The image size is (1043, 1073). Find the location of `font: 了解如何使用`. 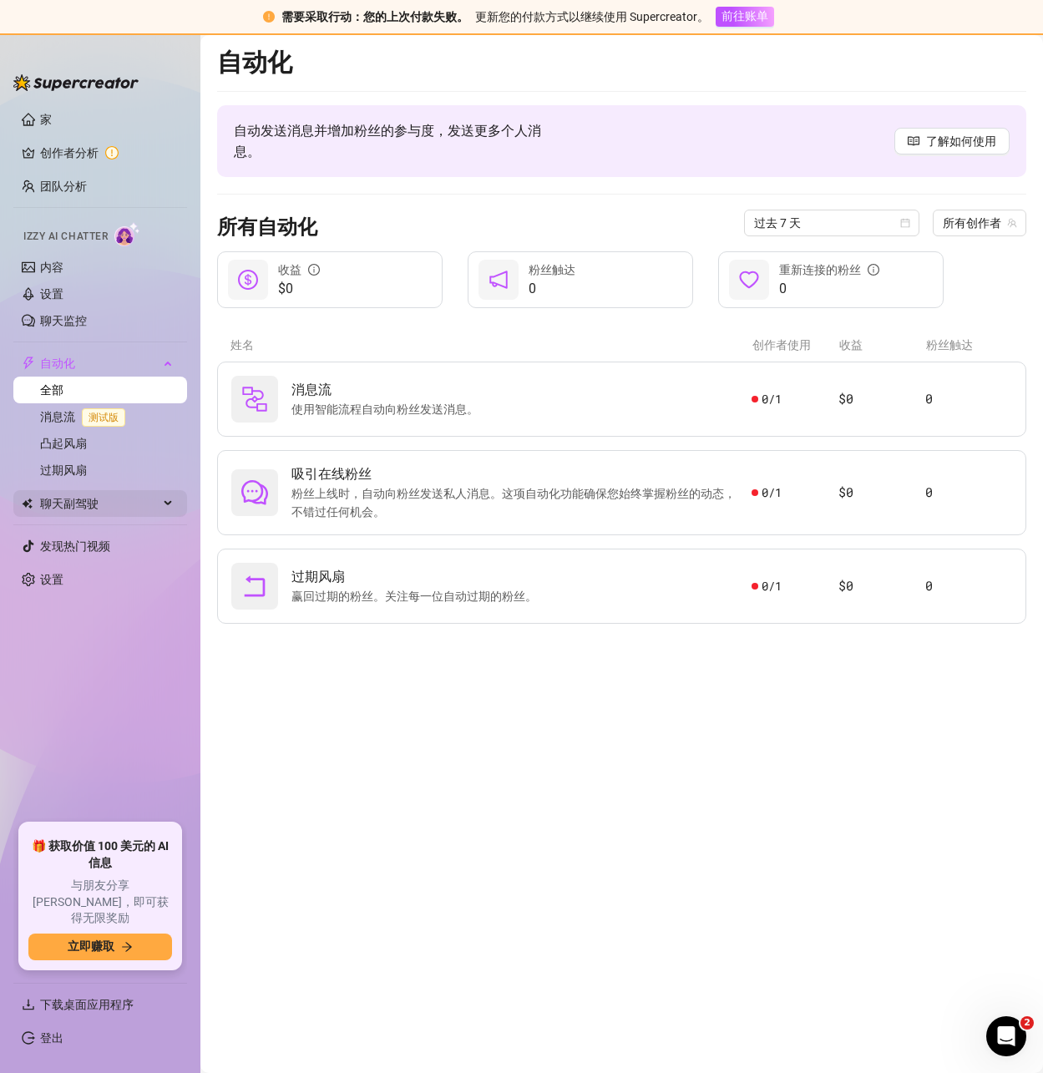

font: 了解如何使用 is located at coordinates (961, 141).